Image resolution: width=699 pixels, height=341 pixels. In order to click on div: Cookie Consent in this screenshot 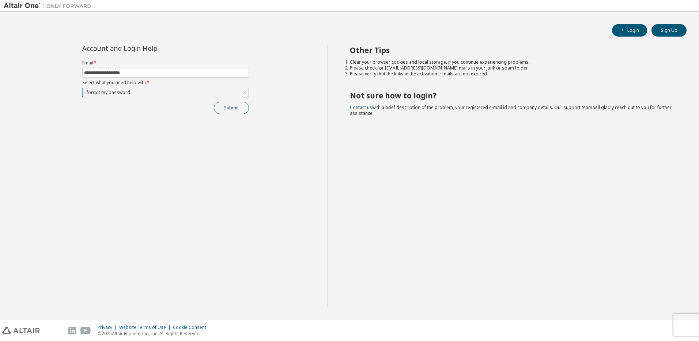, I will do `click(192, 327)`.